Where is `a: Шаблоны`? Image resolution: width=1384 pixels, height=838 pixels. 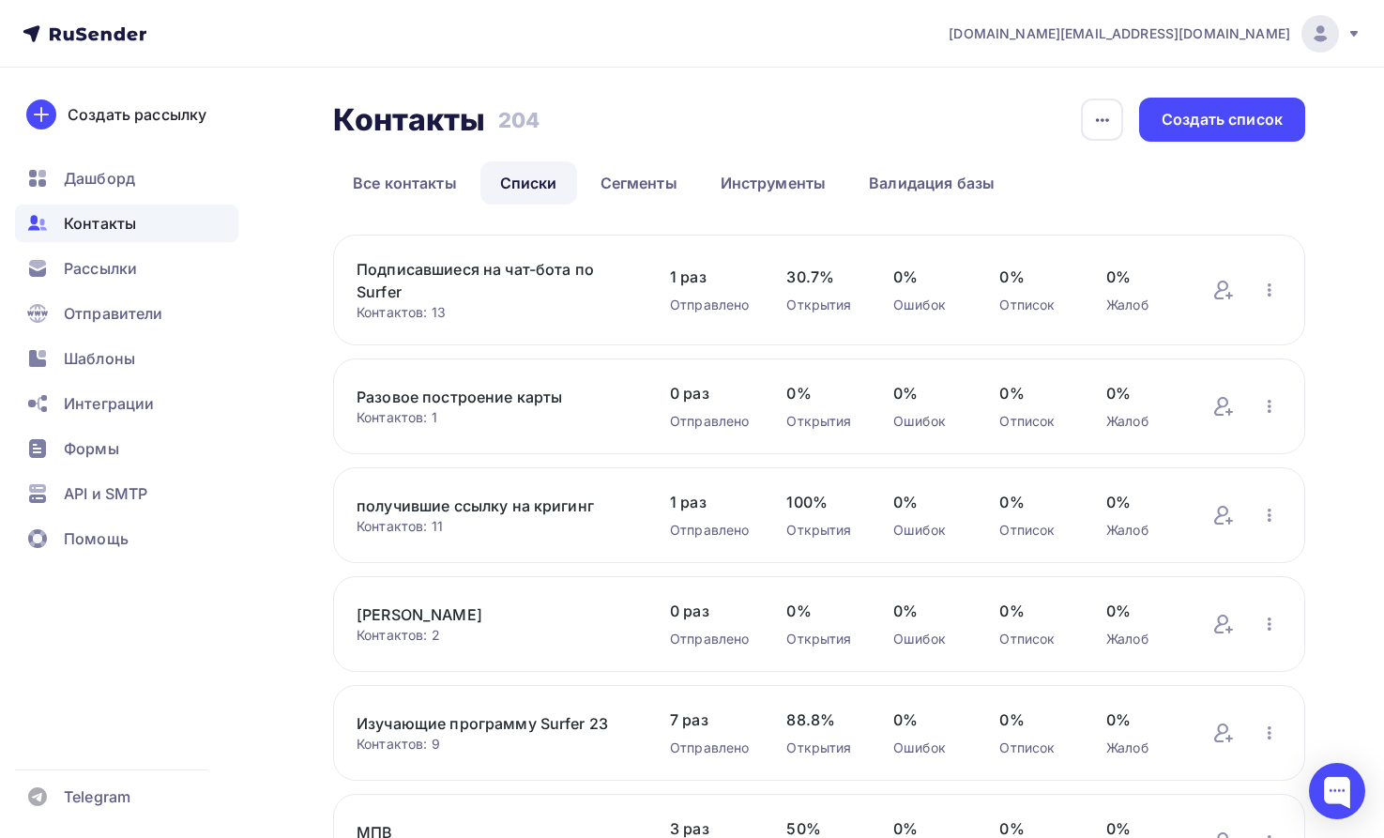
a: Шаблоны is located at coordinates (127, 358).